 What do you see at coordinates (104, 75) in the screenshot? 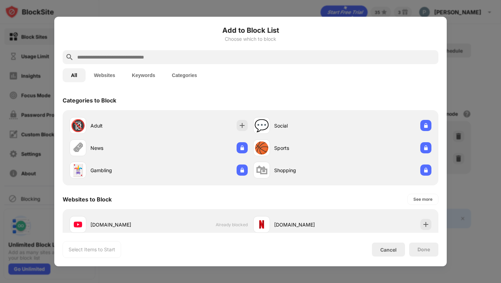
I see `button: Websites` at bounding box center [104, 75].